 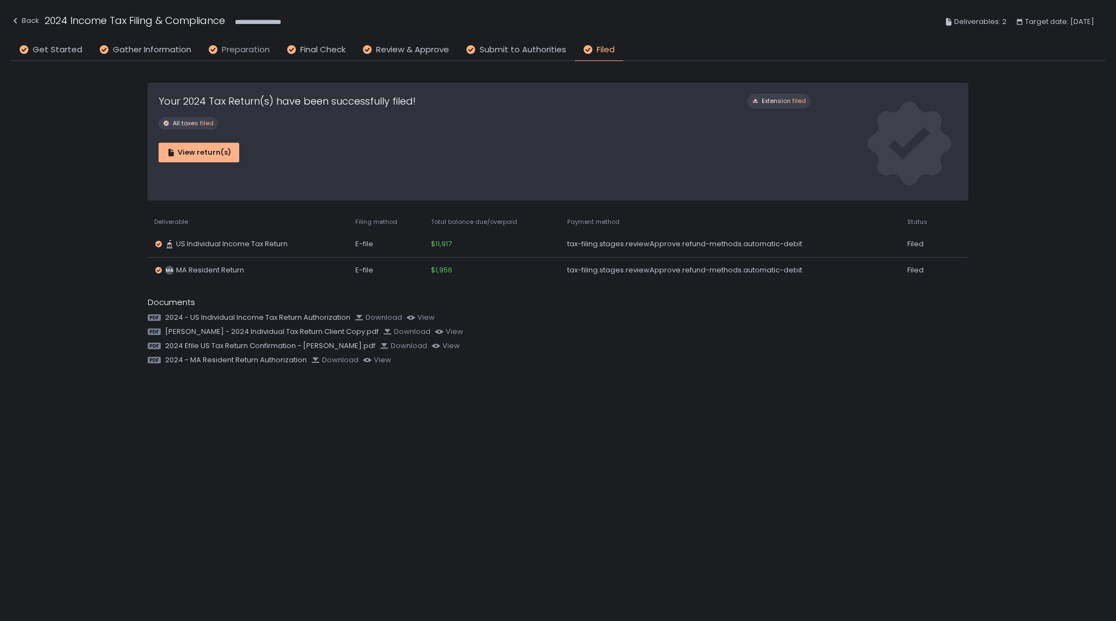 What do you see at coordinates (413, 50) in the screenshot?
I see `span: Review & Approve` at bounding box center [413, 50].